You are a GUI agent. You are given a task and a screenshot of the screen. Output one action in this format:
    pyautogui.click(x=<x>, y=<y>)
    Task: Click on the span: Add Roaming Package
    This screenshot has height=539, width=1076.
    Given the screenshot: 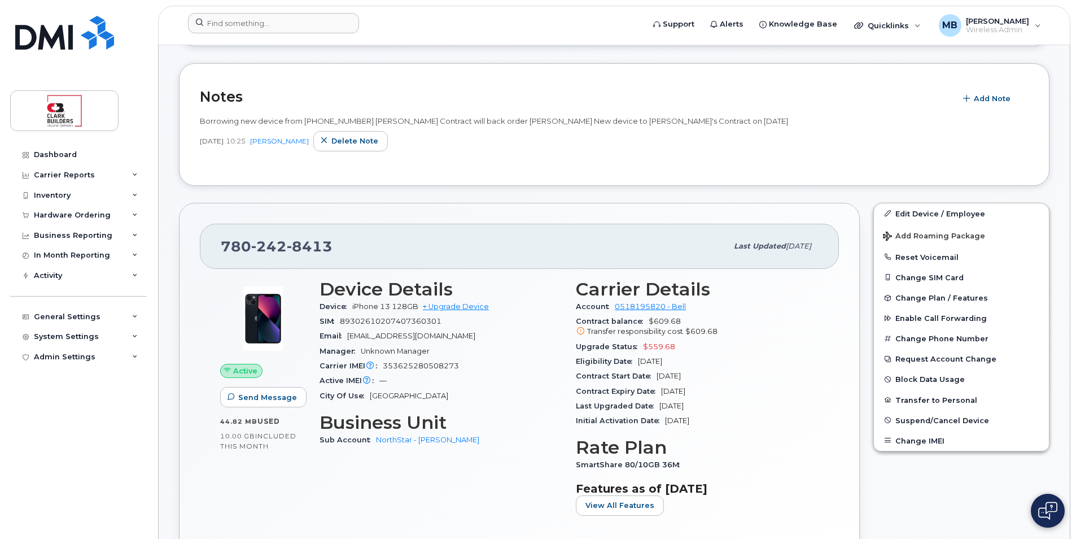 What is the action you would take?
    pyautogui.click(x=934, y=237)
    